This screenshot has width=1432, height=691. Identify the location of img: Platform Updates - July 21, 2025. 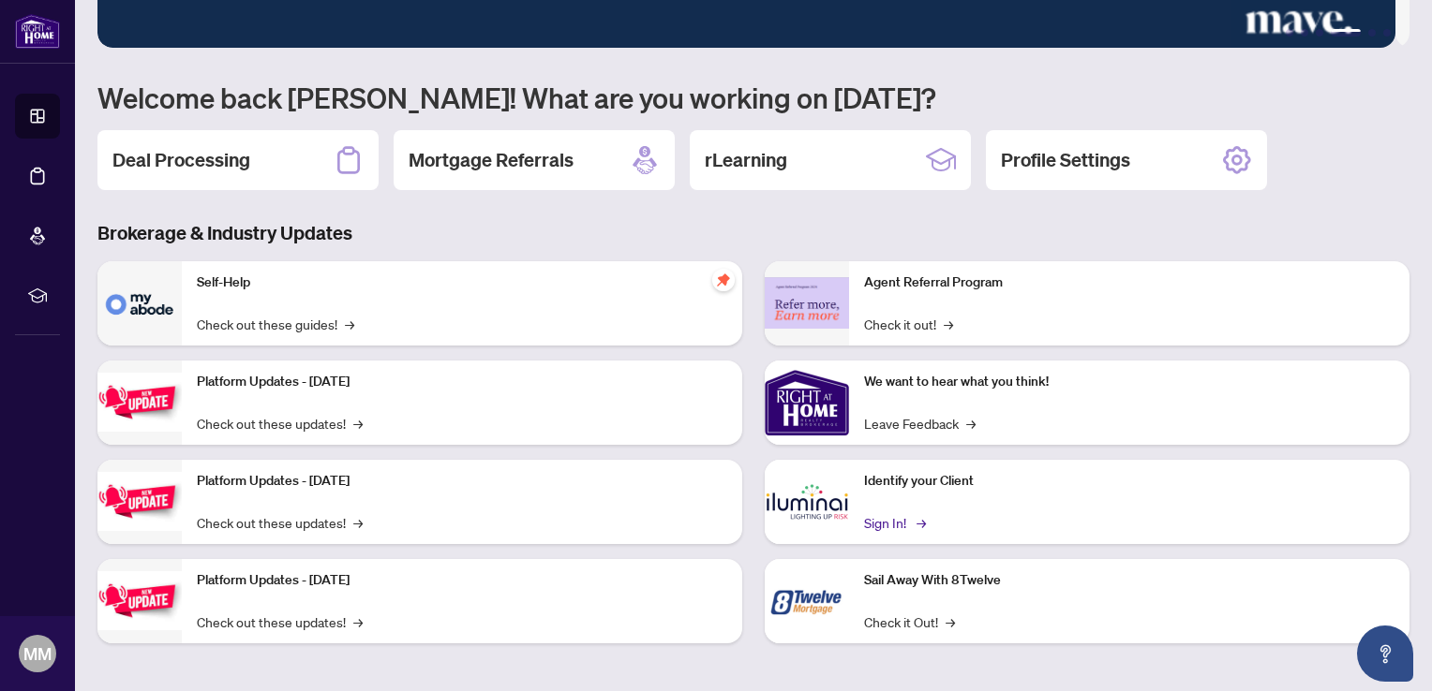
(140, 402).